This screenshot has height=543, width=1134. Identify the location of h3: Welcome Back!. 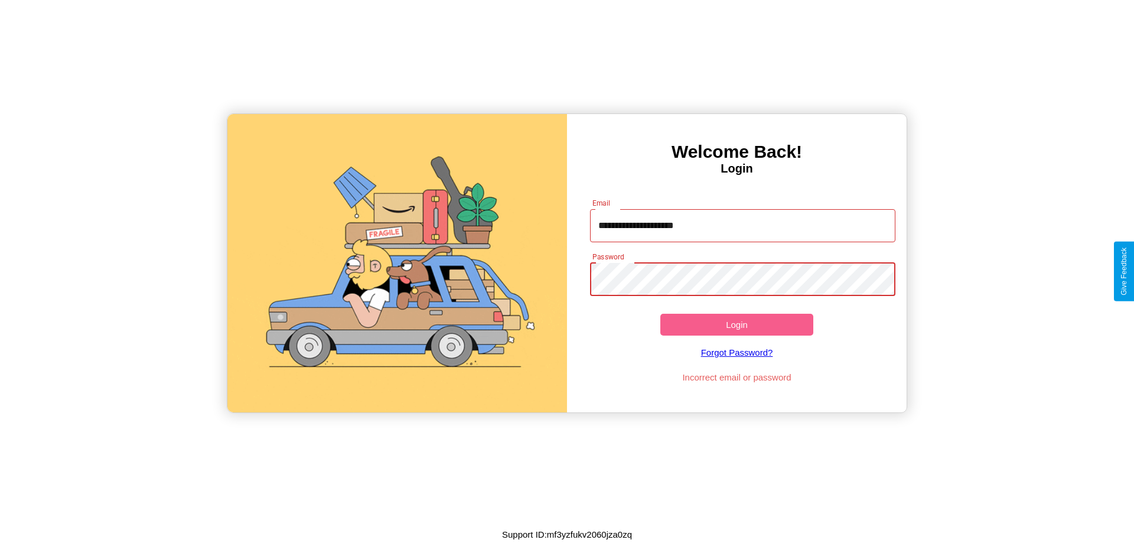
(737, 152).